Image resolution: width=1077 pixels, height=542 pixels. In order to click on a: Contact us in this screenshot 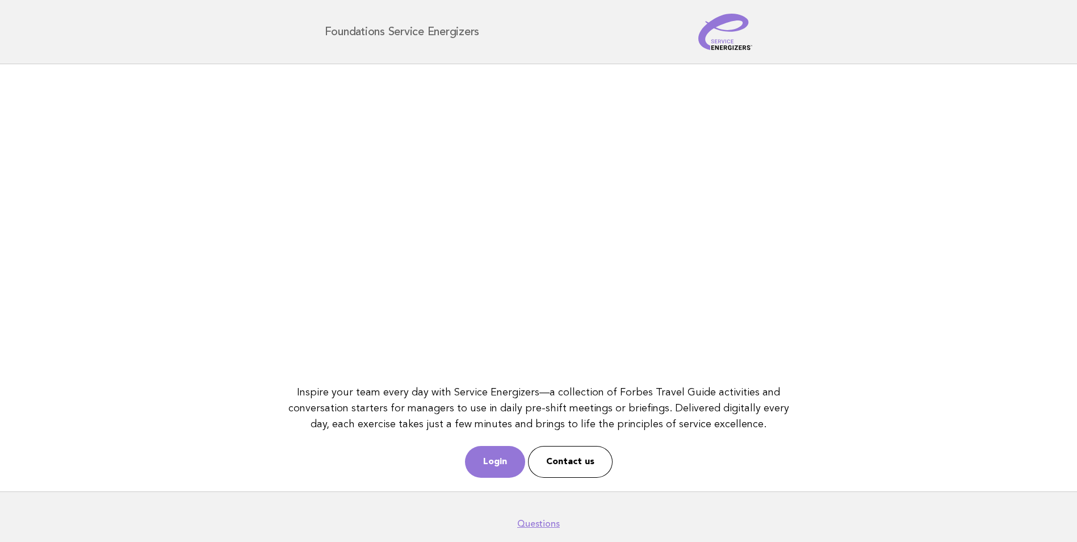, I will do `click(570, 462)`.